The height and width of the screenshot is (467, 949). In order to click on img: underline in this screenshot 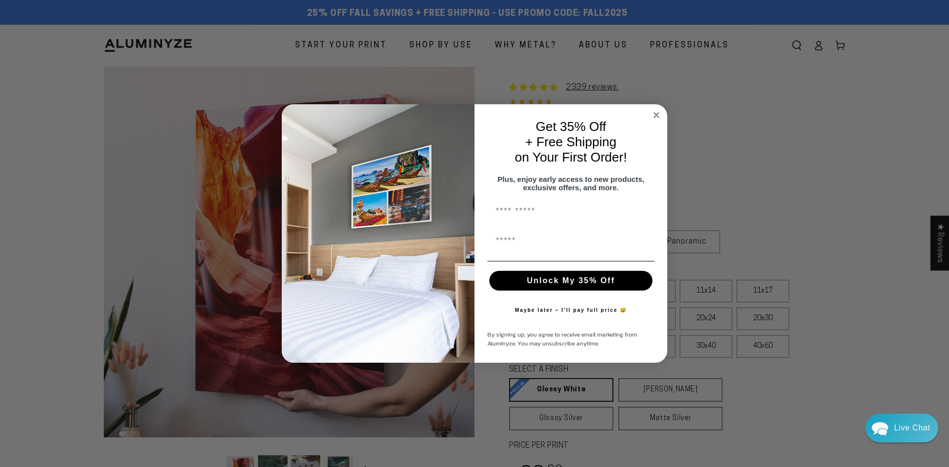, I will do `click(571, 261)`.